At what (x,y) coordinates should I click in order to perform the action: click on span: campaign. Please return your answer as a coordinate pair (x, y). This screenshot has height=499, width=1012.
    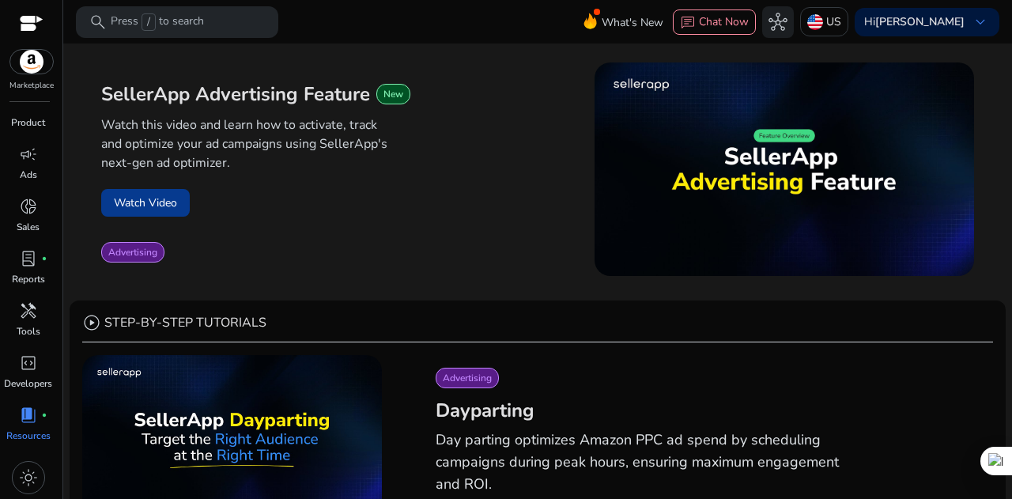
    Looking at the image, I should click on (28, 154).